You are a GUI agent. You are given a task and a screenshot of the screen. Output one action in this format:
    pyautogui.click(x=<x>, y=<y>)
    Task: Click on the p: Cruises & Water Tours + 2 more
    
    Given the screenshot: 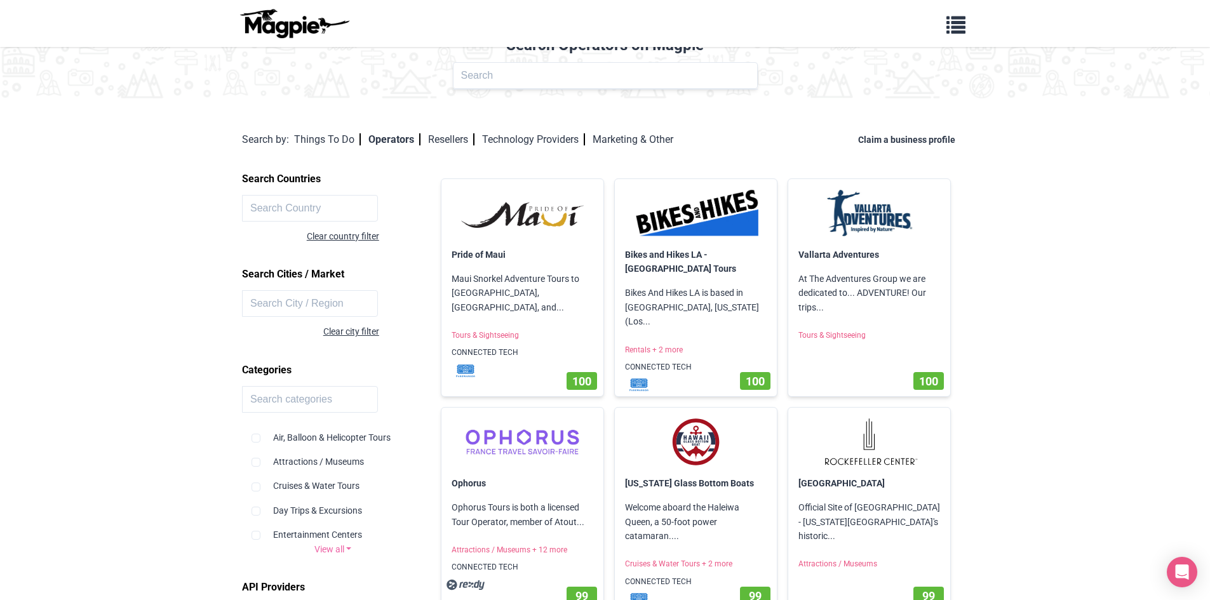 What is the action you would take?
    pyautogui.click(x=696, y=564)
    